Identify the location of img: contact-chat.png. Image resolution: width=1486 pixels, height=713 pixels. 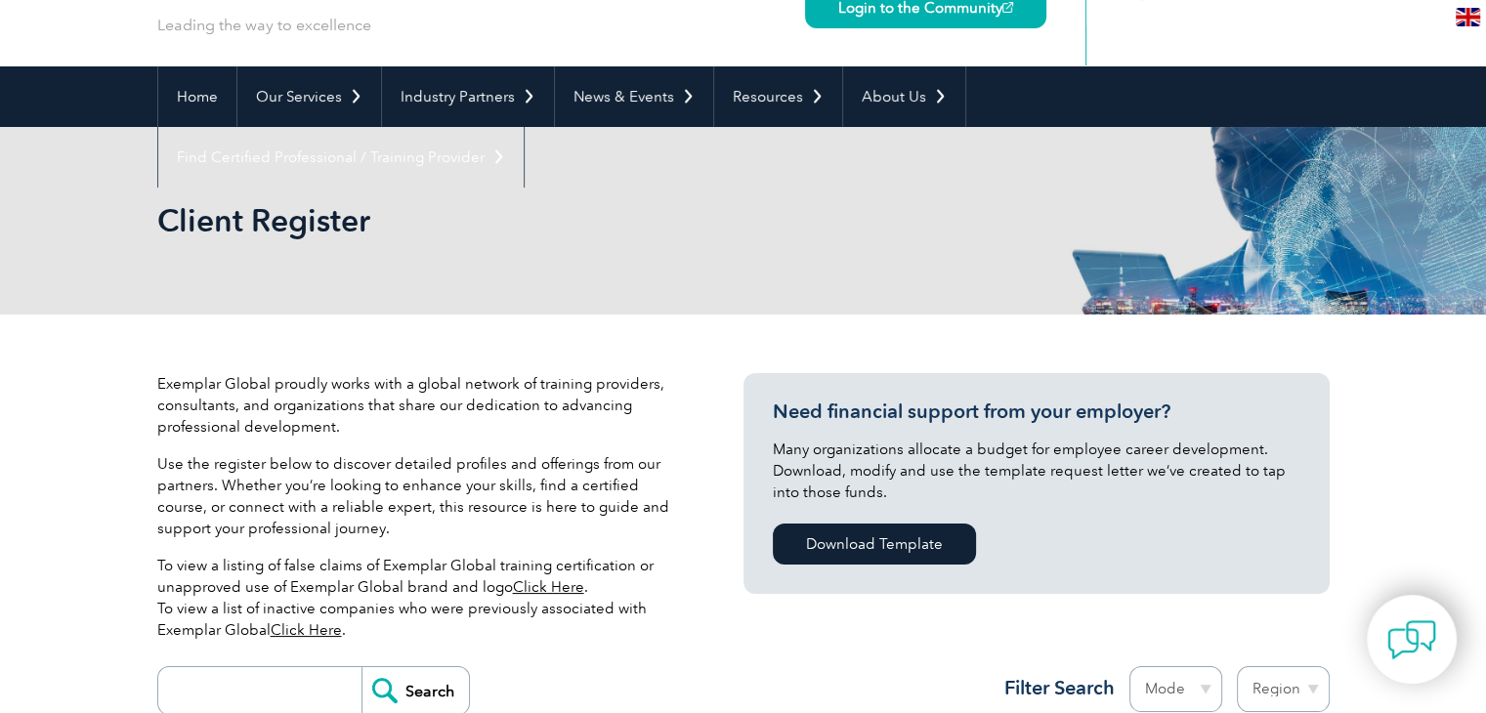
(1411, 640).